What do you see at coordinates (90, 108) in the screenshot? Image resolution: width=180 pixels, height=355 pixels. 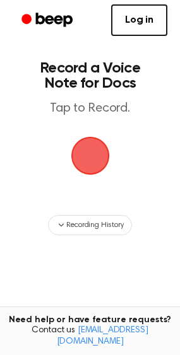 I see `p: Tap to Record.` at bounding box center [90, 108].